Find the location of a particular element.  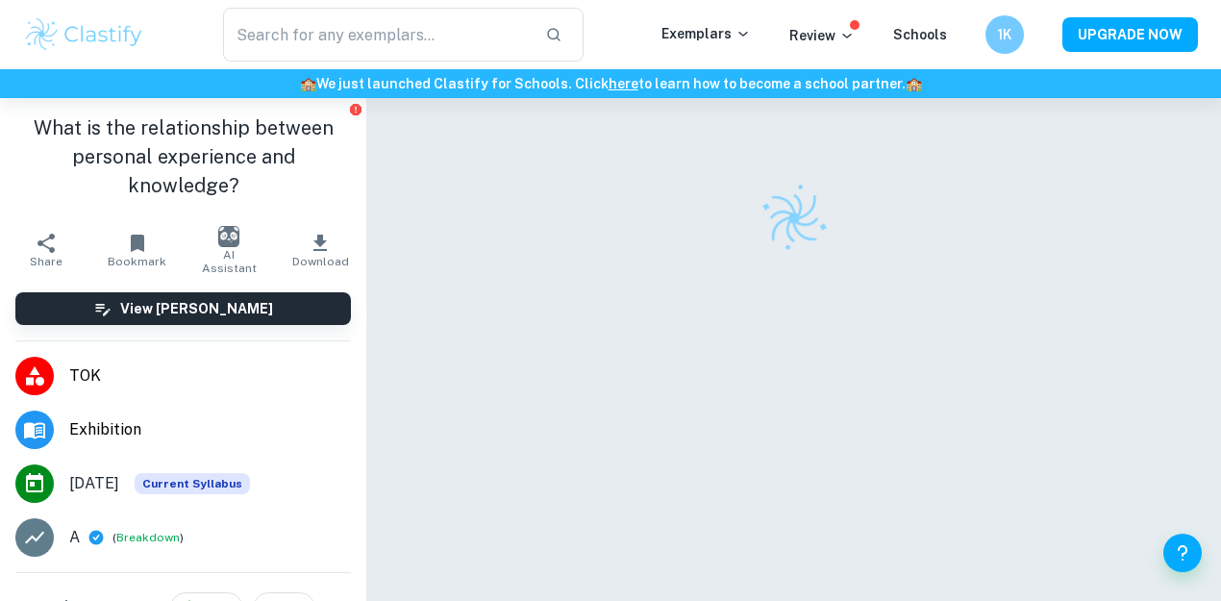

p: Exemplars is located at coordinates (705, 34).